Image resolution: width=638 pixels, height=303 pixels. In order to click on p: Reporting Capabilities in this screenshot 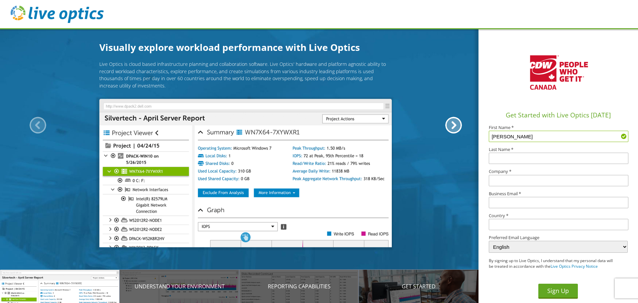, I will do `click(299, 286)`.